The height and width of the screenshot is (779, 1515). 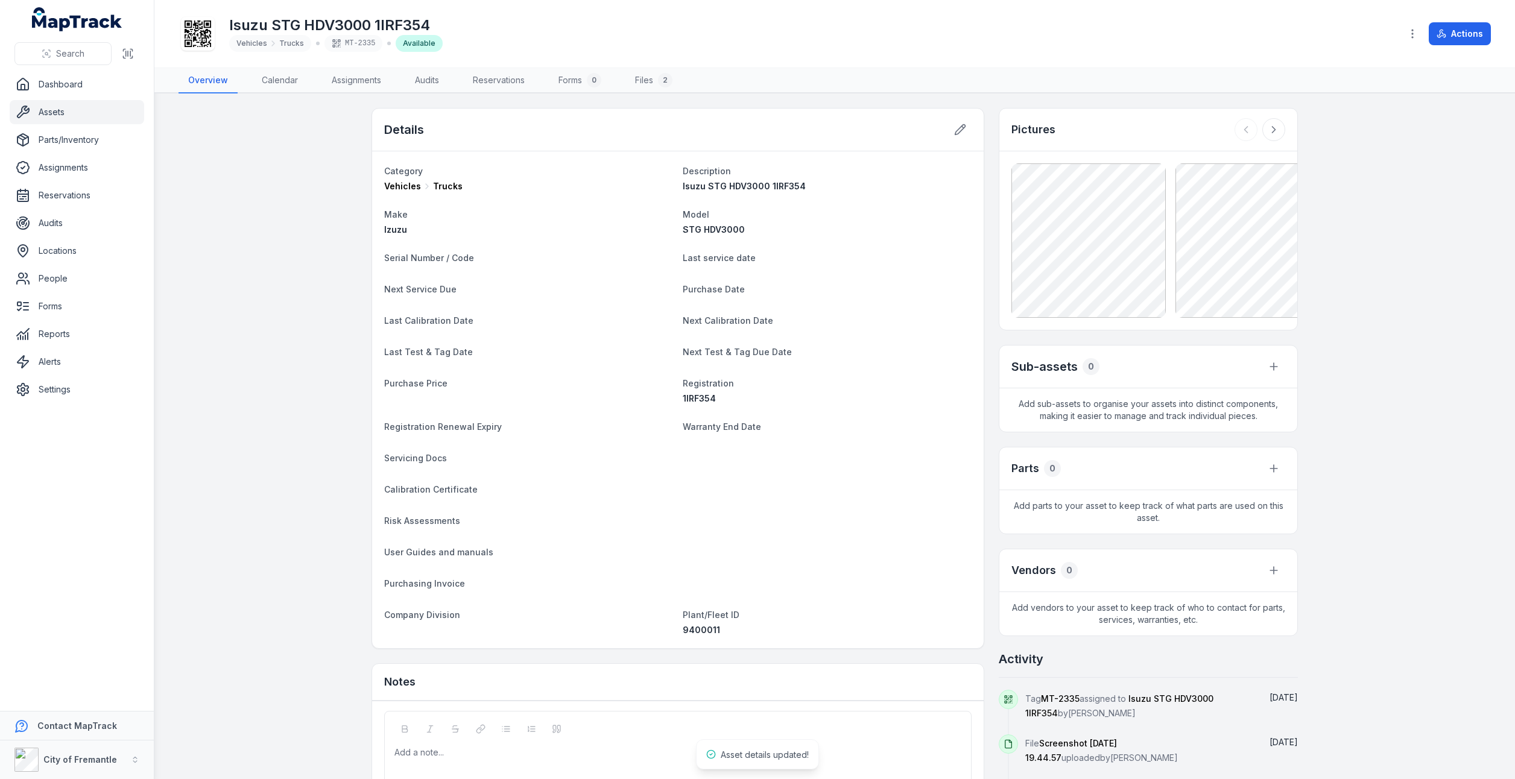 What do you see at coordinates (431, 489) in the screenshot?
I see `span: Calibration Certificate` at bounding box center [431, 489].